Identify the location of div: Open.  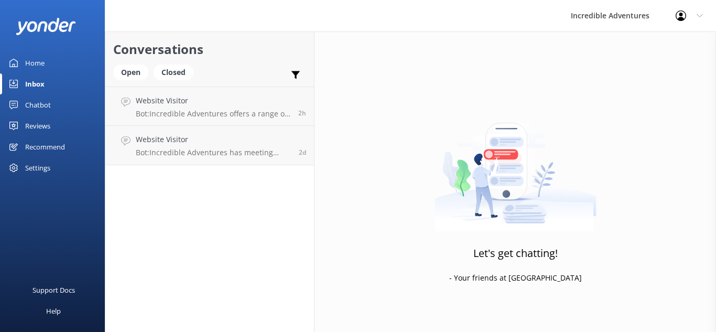
(131, 72).